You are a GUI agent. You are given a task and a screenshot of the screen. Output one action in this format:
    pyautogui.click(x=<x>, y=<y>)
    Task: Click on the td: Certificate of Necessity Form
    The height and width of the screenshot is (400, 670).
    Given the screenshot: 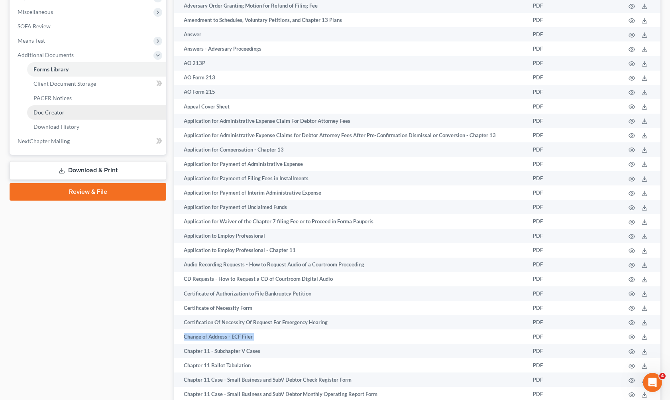 What is the action you would take?
    pyautogui.click(x=350, y=308)
    